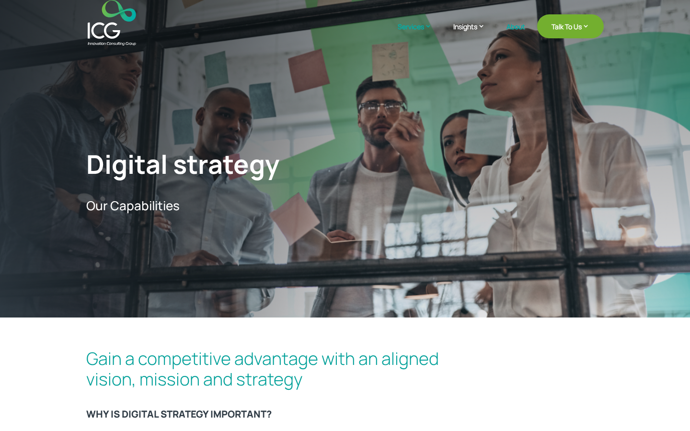 Image resolution: width=690 pixels, height=431 pixels. Describe the element at coordinates (515, 34) in the screenshot. I see `a: About` at that location.